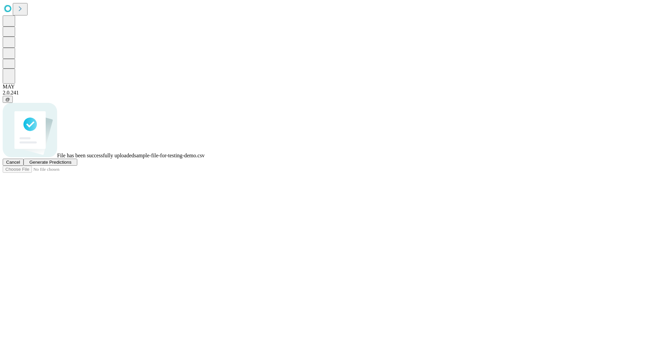 The height and width of the screenshot is (363, 645). What do you see at coordinates (50, 162) in the screenshot?
I see `button: Generate Predictions` at bounding box center [50, 162].